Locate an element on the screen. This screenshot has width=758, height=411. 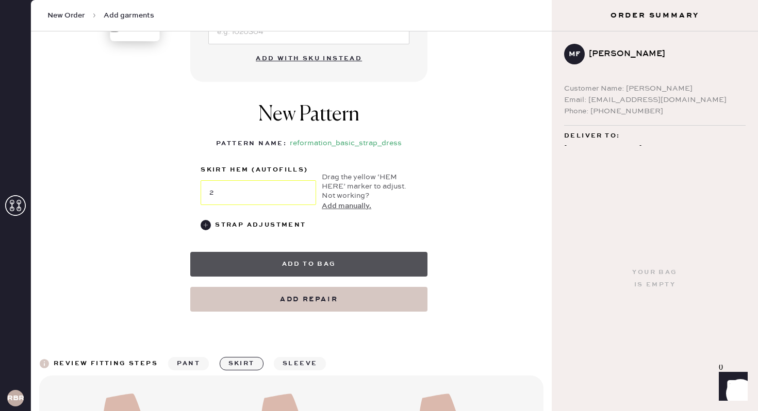
div: Drag the yellow ‘HEM HERE’ marker to adjust. is located at coordinates (369, 182).